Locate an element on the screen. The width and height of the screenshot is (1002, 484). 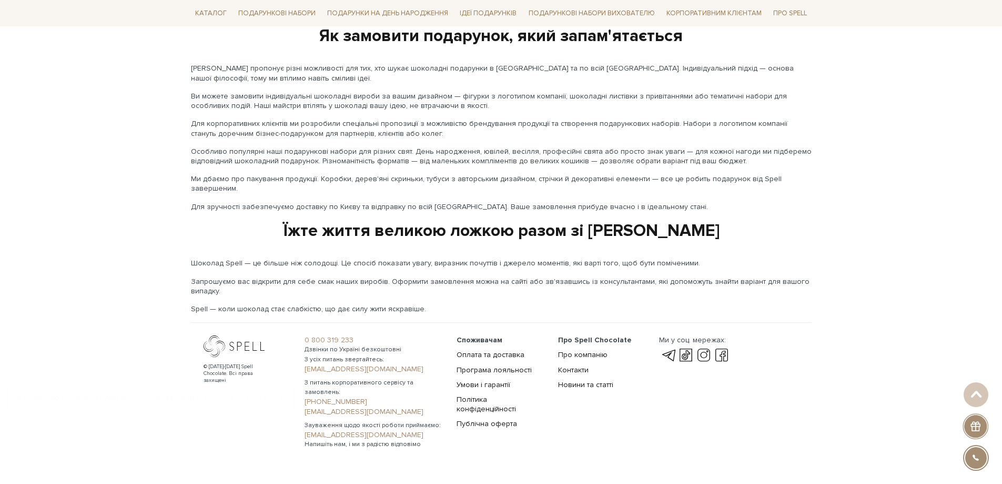
a: Оплата та доставка is located at coordinates (490, 354).